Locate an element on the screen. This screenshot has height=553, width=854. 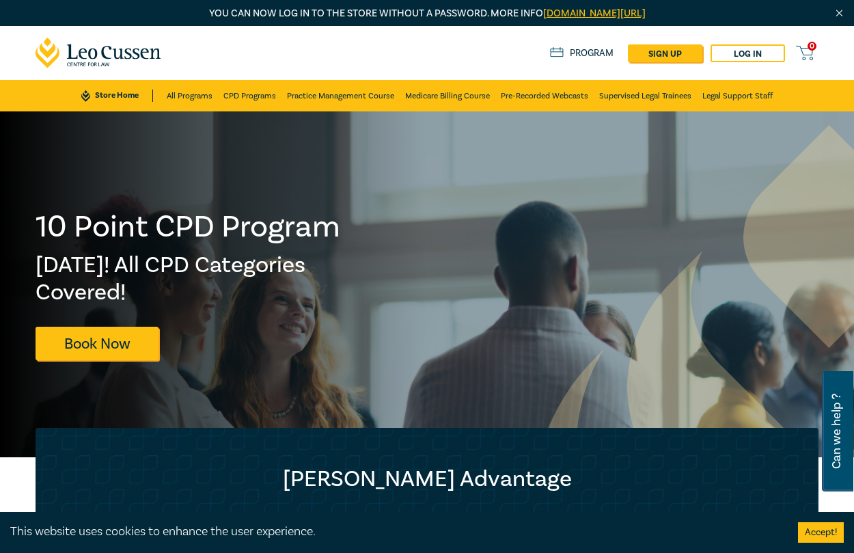
a: Medicare Billing Course is located at coordinates (448, 96).